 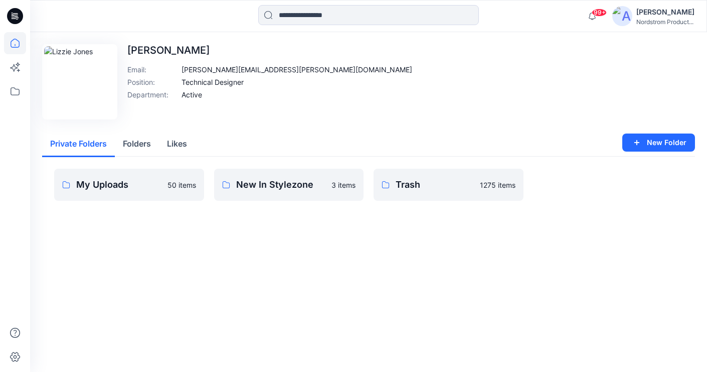 What do you see at coordinates (435, 185) in the screenshot?
I see `p: Trash` at bounding box center [435, 185].